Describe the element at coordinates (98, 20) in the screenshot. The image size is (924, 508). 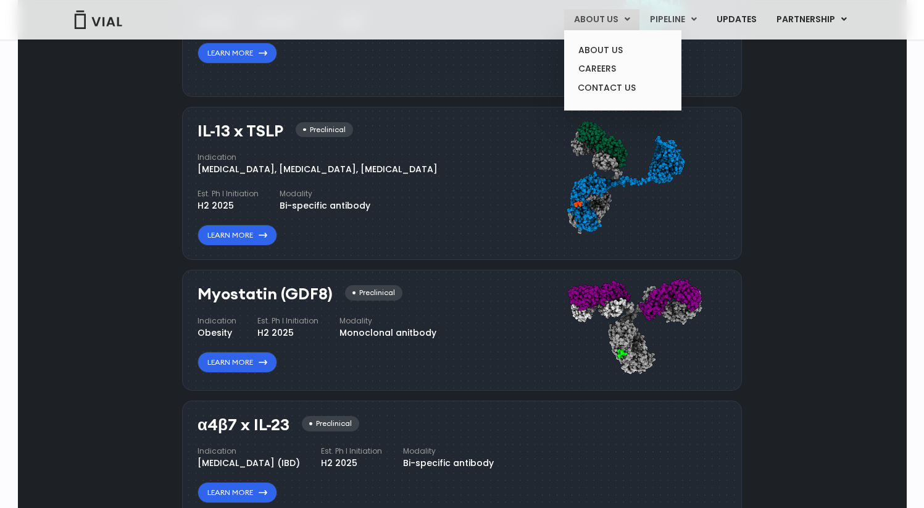
I see `img: Vial Logo` at that location.